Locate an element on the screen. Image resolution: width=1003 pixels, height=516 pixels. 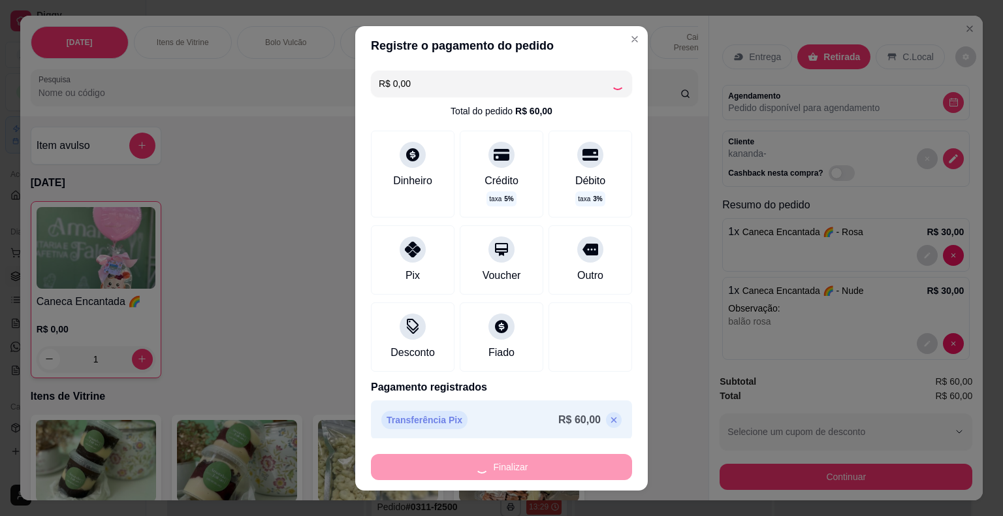
div: Fiado is located at coordinates (501, 352).